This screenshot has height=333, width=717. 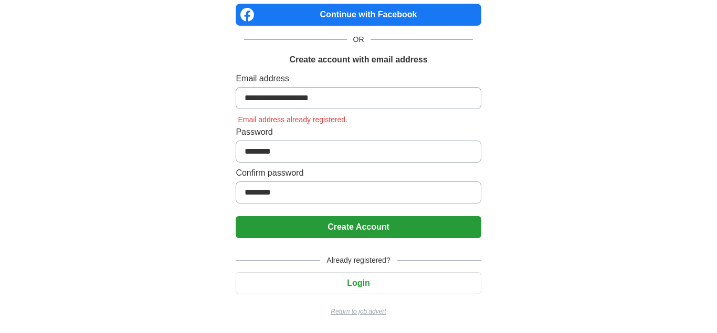 I want to click on a: Continue with Facebook, so click(x=358, y=15).